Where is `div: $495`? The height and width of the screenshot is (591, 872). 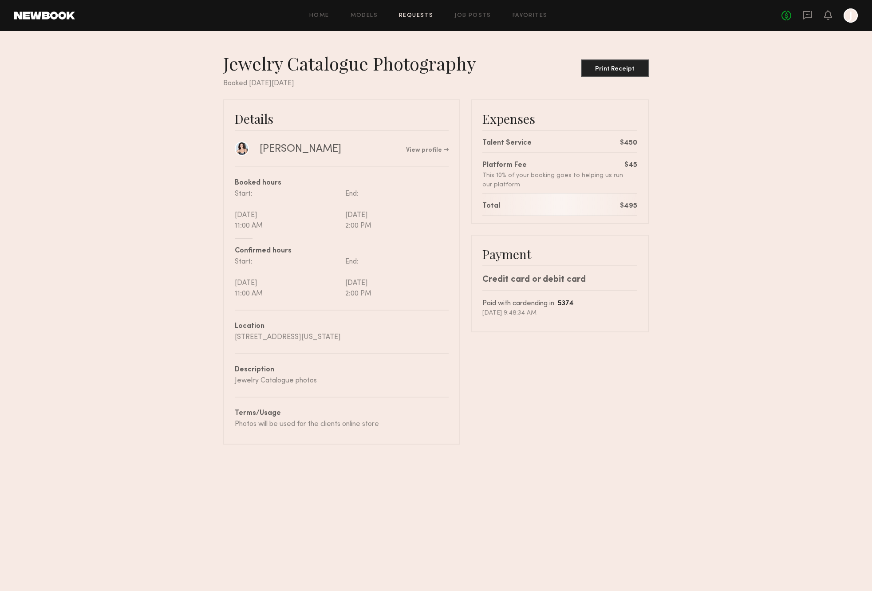 div: $495 is located at coordinates (628, 206).